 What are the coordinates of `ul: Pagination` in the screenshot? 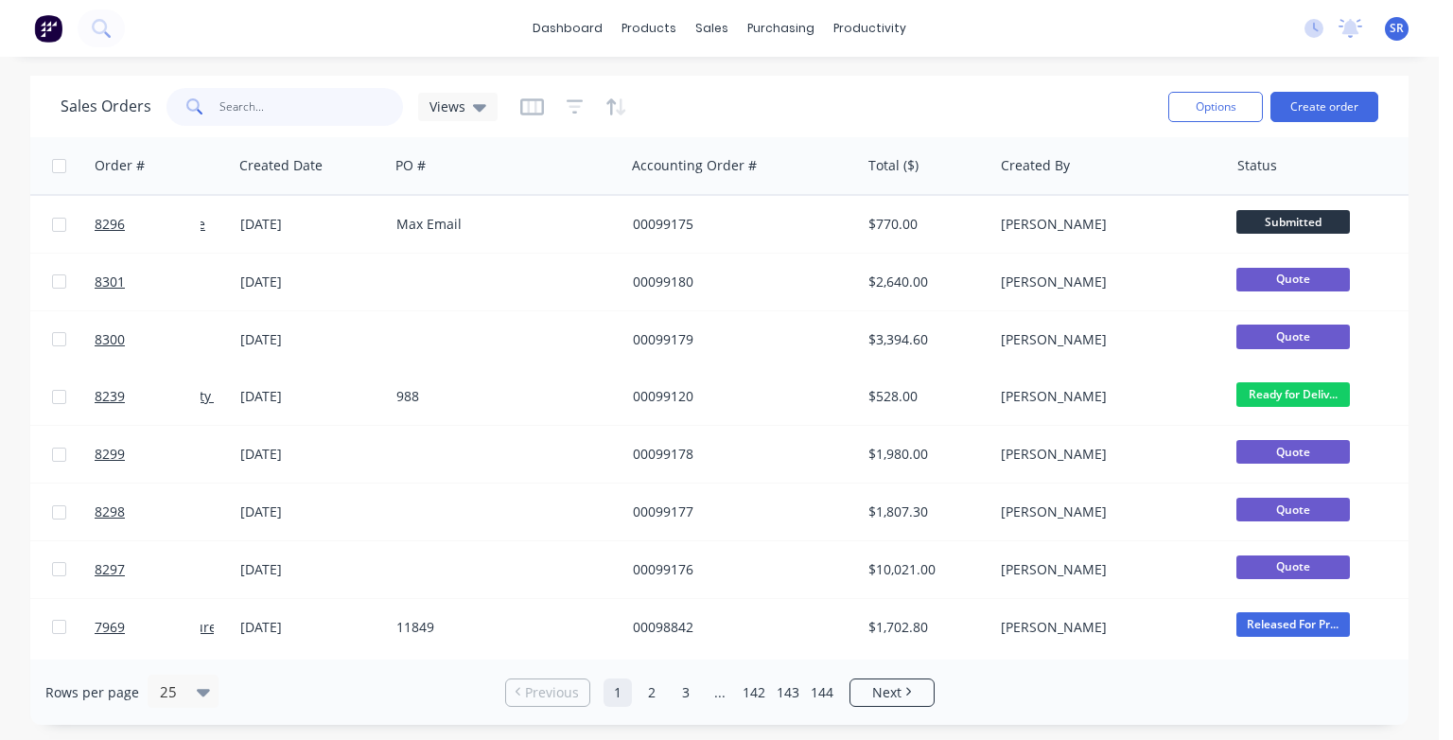 It's located at (720, 693).